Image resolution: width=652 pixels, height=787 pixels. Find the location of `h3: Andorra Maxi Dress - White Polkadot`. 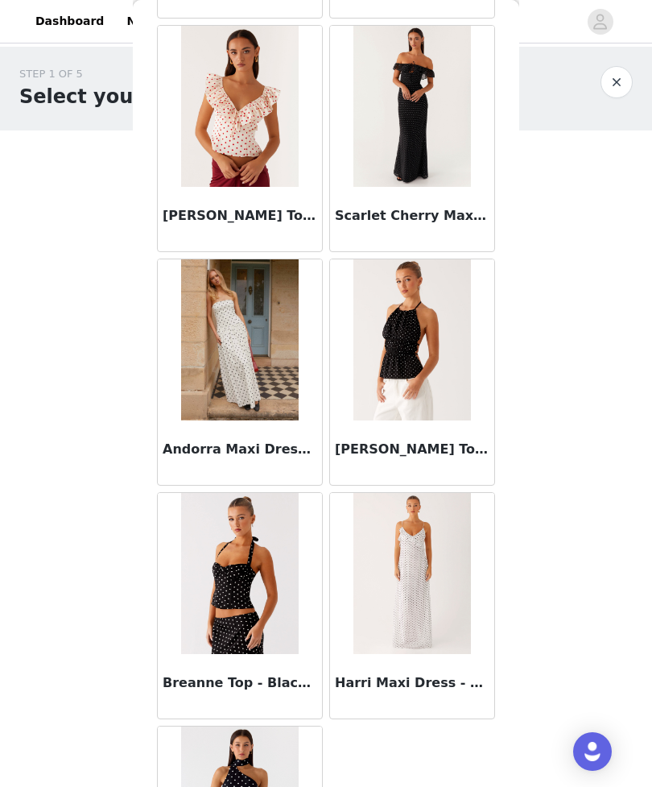

h3: Andorra Maxi Dress - White Polkadot is located at coordinates (240, 449).